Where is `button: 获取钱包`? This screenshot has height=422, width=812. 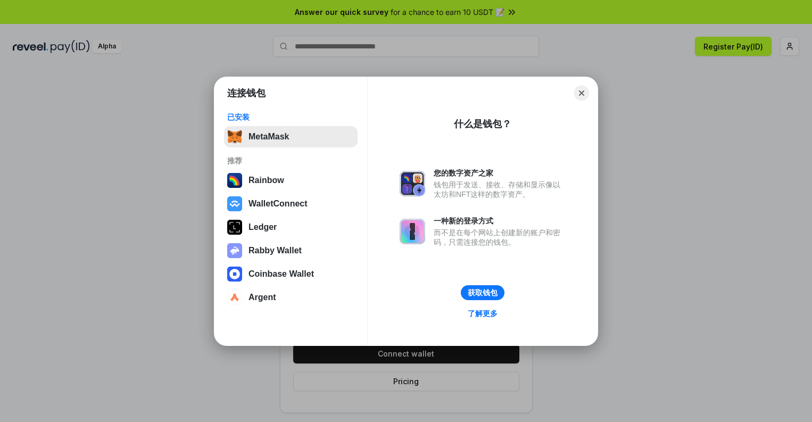 button: 获取钱包 is located at coordinates (483, 293).